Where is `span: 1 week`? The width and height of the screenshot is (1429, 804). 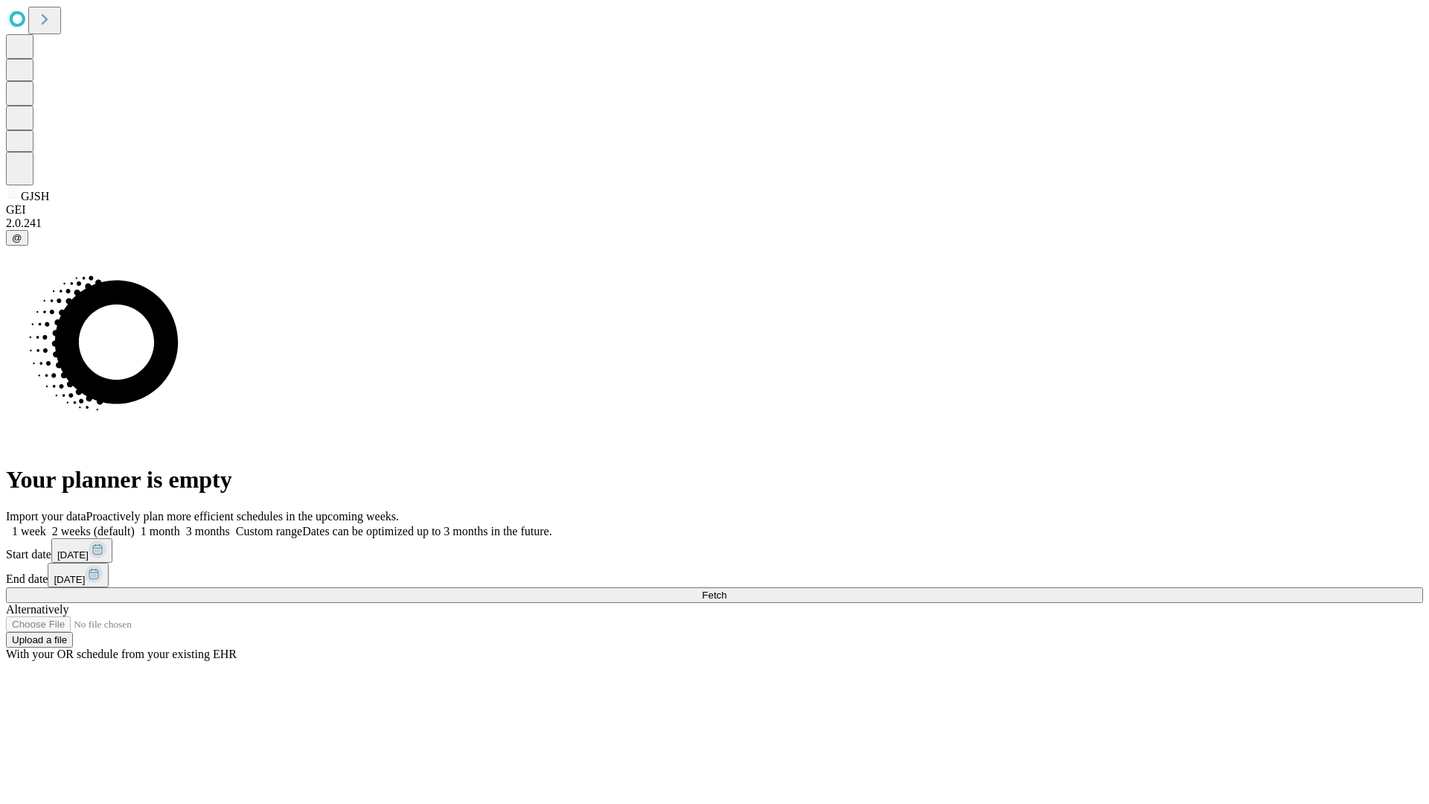
span: 1 week is located at coordinates (29, 531).